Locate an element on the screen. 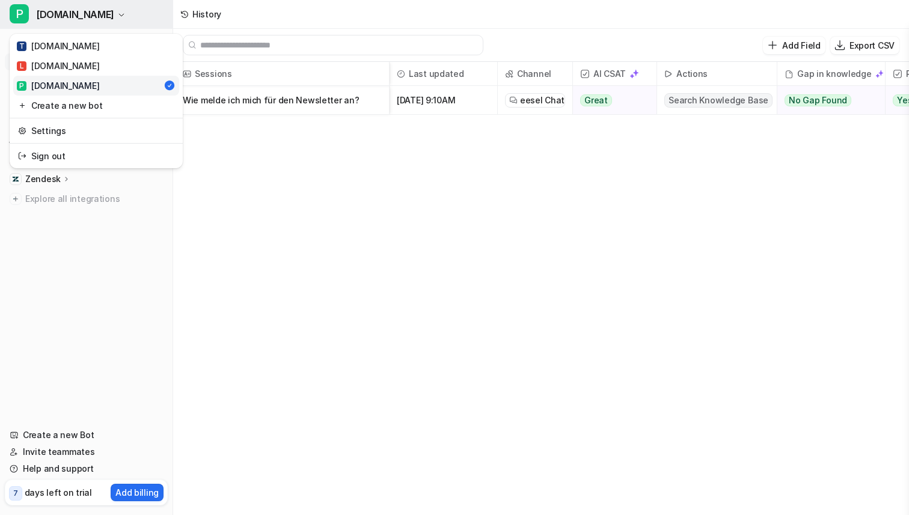 The width and height of the screenshot is (909, 515). a: Settings is located at coordinates (96, 130).